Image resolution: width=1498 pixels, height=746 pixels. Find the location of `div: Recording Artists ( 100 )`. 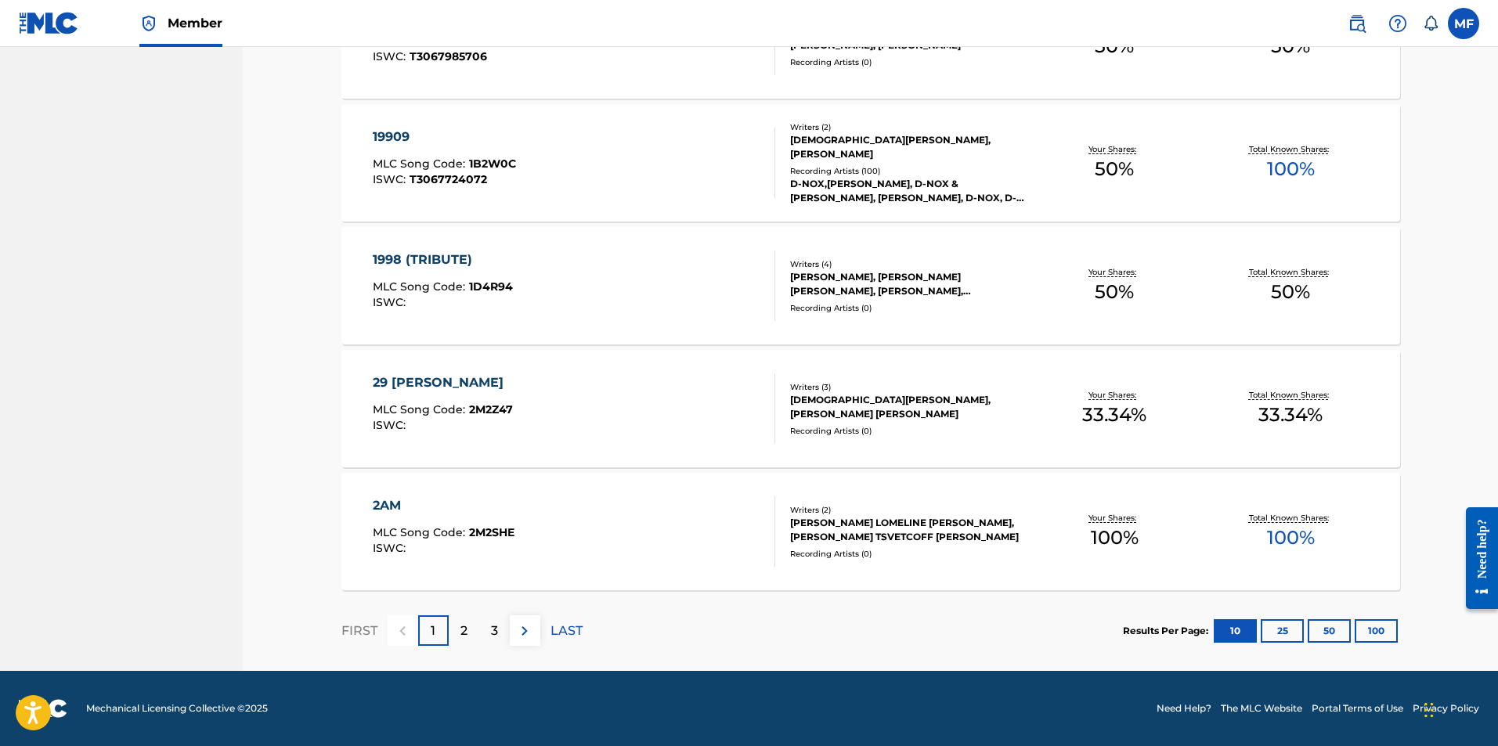

div: Recording Artists ( 100 ) is located at coordinates (908, 171).